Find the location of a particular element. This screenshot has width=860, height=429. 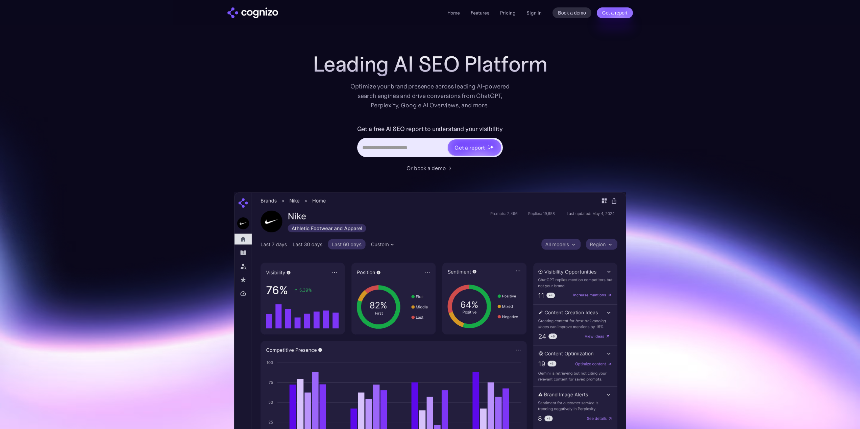

a: Home is located at coordinates (453, 13).